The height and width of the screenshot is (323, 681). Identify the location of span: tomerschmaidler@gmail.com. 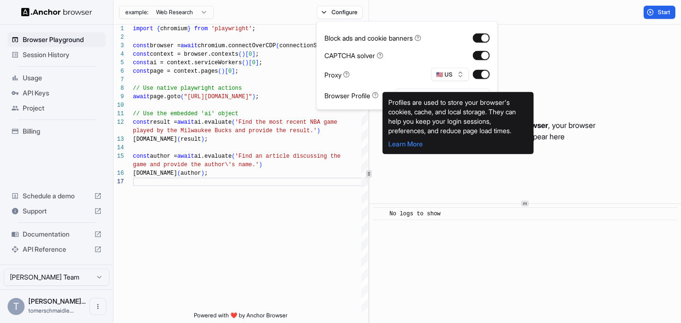
(51, 311).